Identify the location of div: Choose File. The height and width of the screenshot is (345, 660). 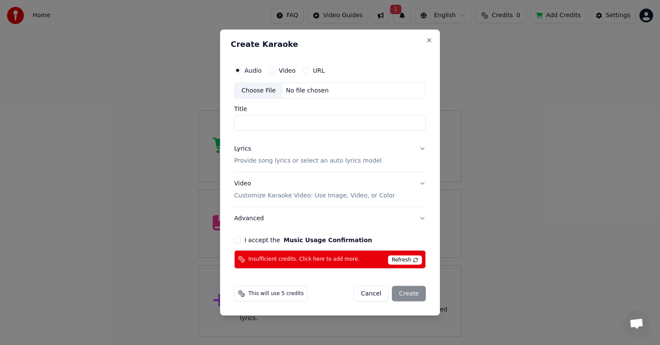
(259, 91).